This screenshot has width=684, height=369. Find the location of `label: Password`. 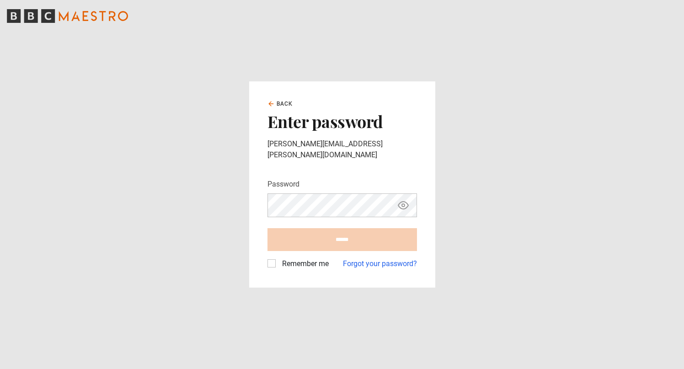

label: Password is located at coordinates (284, 184).